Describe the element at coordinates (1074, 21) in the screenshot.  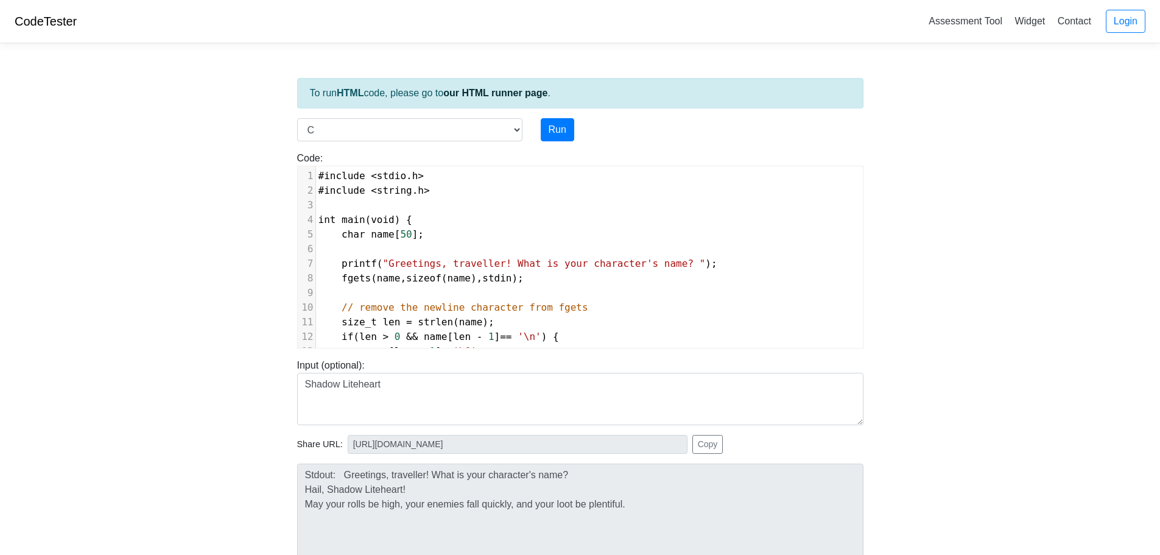
I see `a: Contact` at that location.